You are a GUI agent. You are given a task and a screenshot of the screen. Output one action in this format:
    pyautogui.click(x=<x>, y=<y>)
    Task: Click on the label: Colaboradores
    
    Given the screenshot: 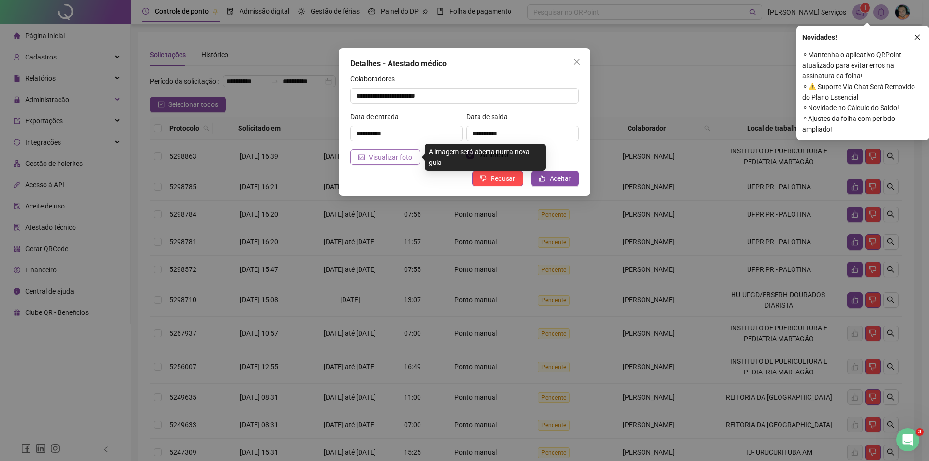 What is the action you would take?
    pyautogui.click(x=375, y=79)
    